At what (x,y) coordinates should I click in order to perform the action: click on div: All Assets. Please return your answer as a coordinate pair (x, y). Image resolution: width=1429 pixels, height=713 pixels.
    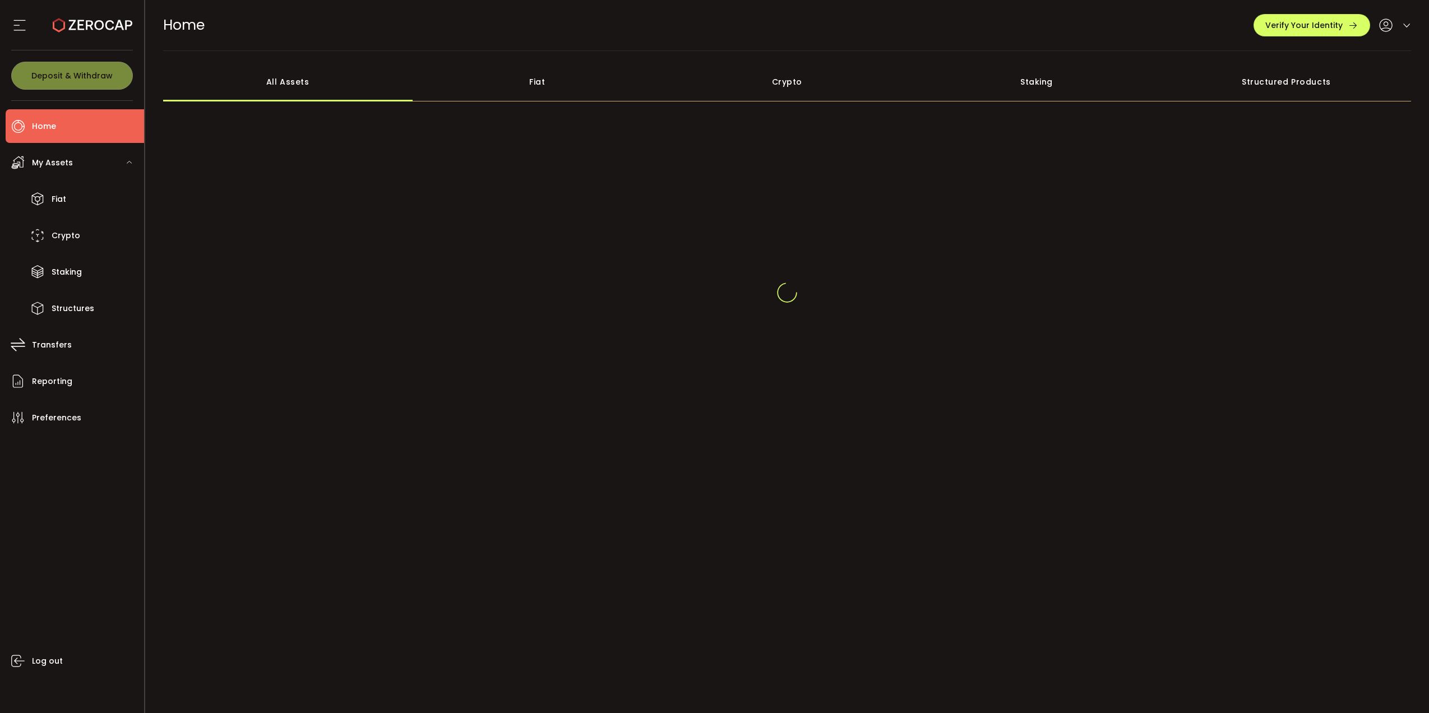
    Looking at the image, I should click on (288, 82).